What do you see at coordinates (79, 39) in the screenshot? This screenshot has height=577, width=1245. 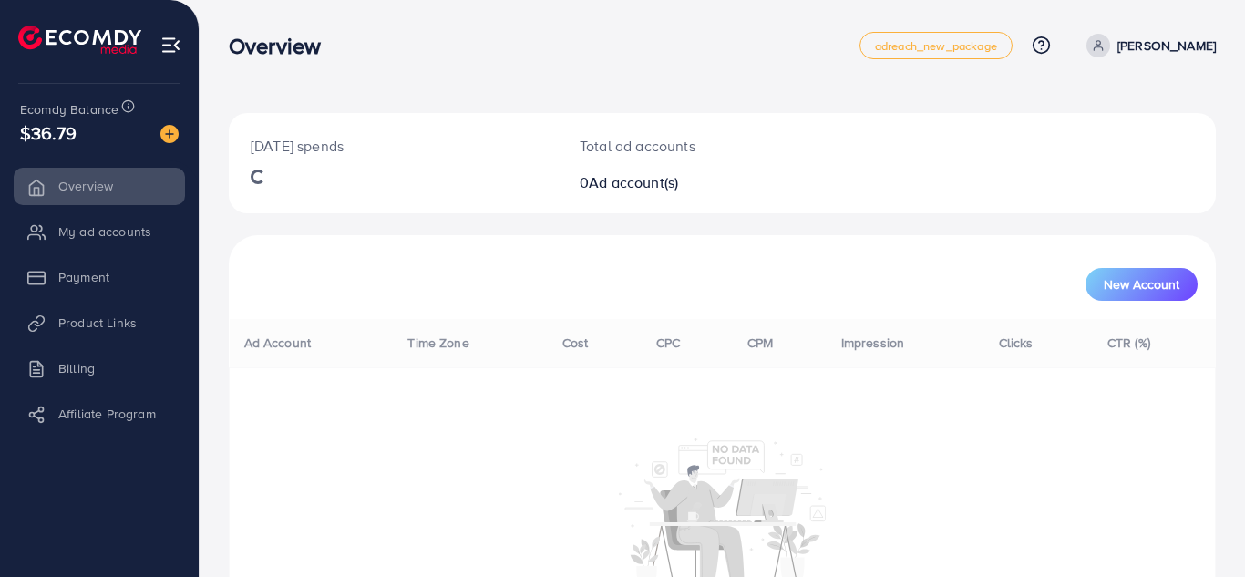 I see `a: logo` at bounding box center [79, 39].